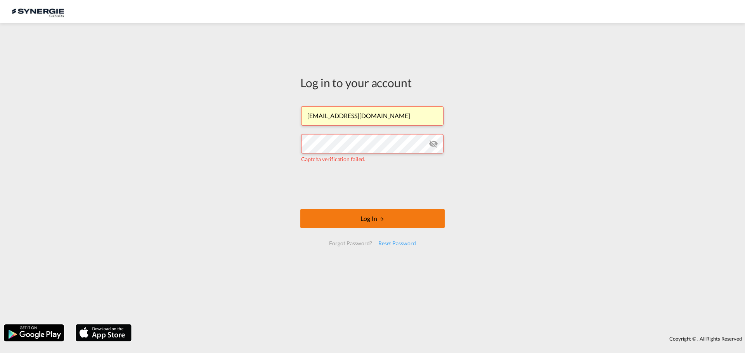 The height and width of the screenshot is (353, 745). Describe the element at coordinates (350, 244) in the screenshot. I see `div: Forgot Password?` at that location.